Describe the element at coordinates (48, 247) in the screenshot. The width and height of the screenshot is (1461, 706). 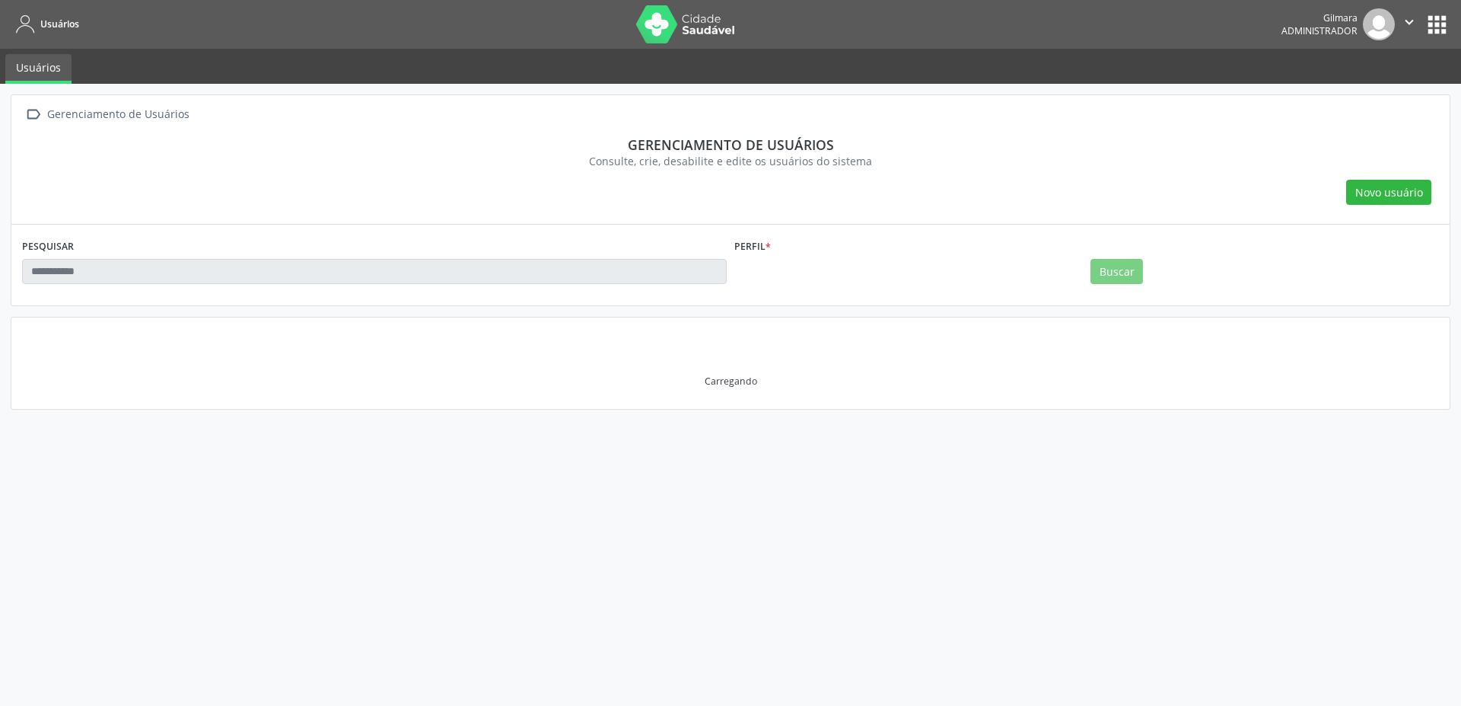
I see `label: PESQUISAR` at that location.